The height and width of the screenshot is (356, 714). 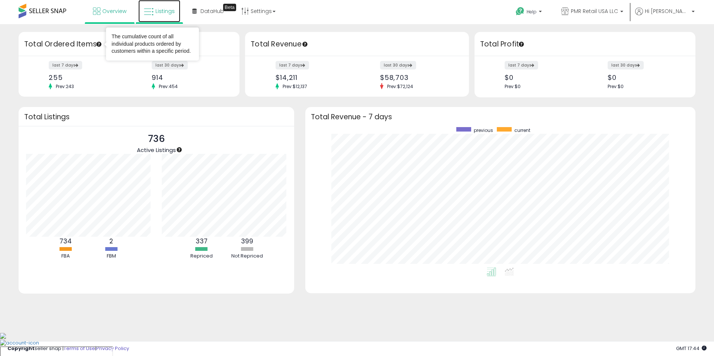 I want to click on div: The cumulative count of all individual products ordered by customers within a specific period., so click(x=152, y=44).